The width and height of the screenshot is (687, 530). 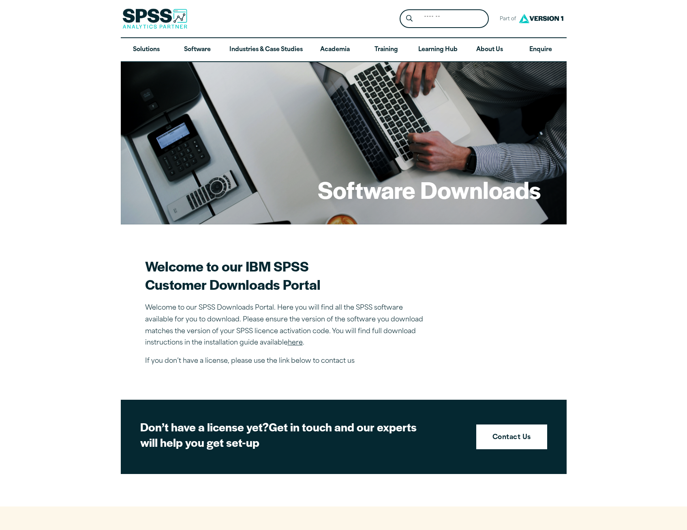 I want to click on strong: Don’t have a license yet?, so click(x=204, y=426).